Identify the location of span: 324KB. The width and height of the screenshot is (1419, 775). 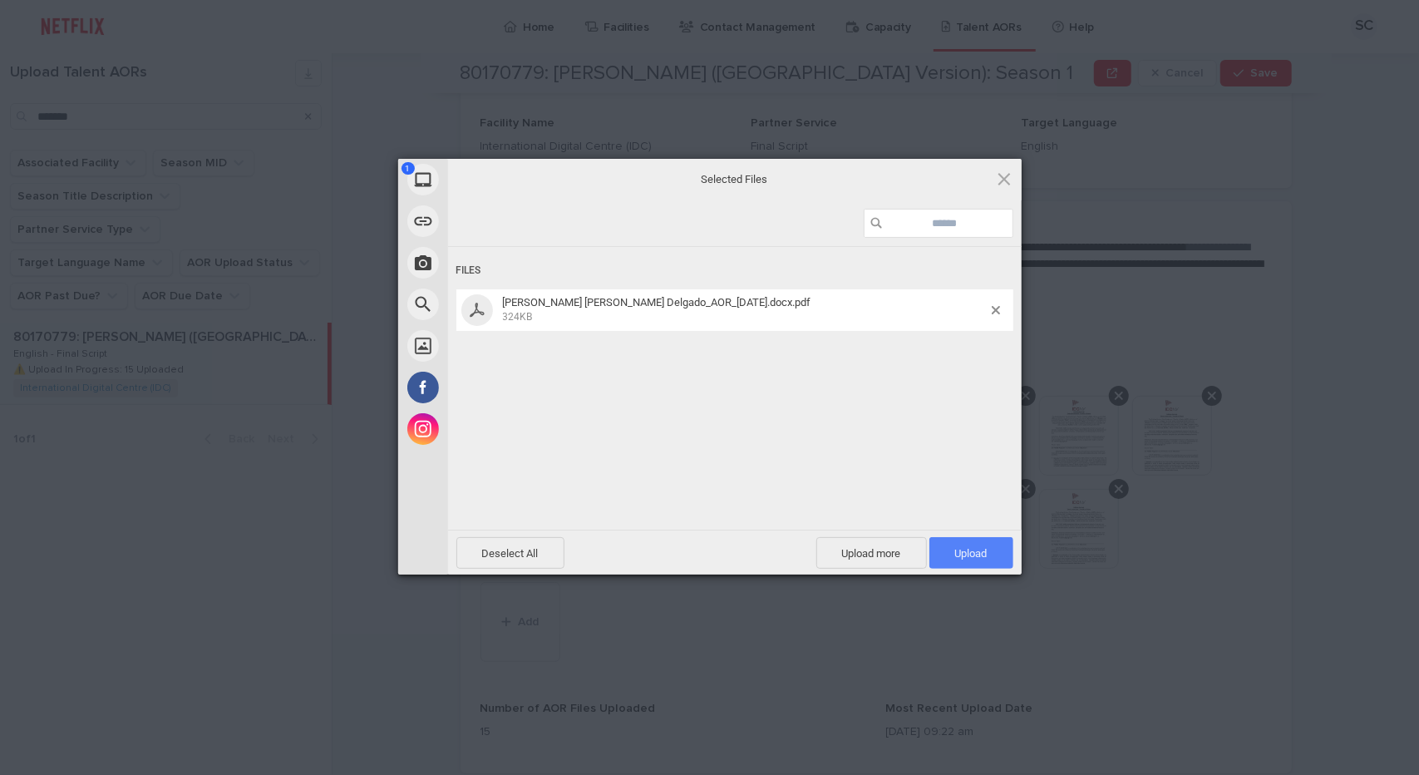
(518, 317).